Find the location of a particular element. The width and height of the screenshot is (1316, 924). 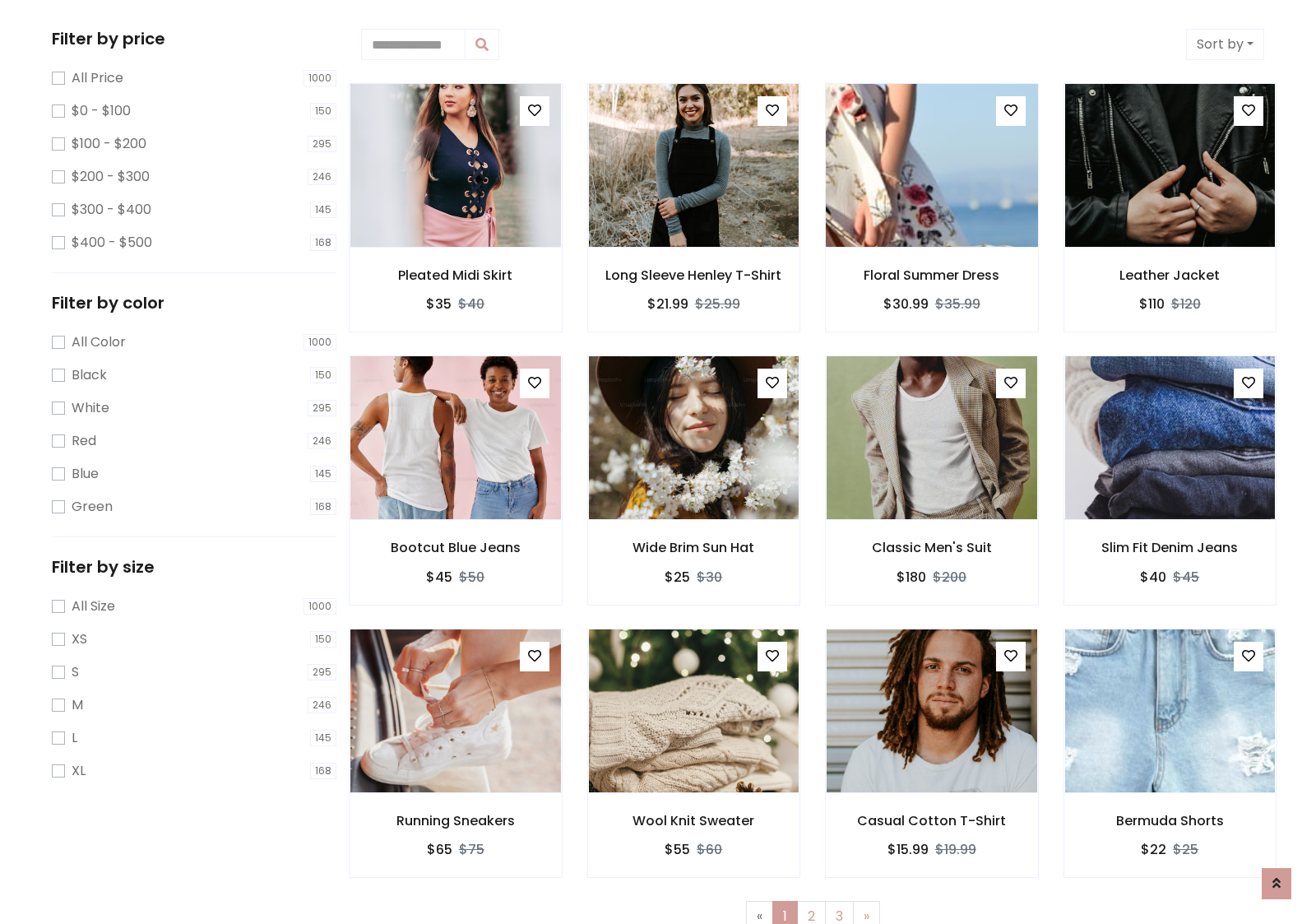

h6: Casual Cotton T-Shirt is located at coordinates (931, 820).